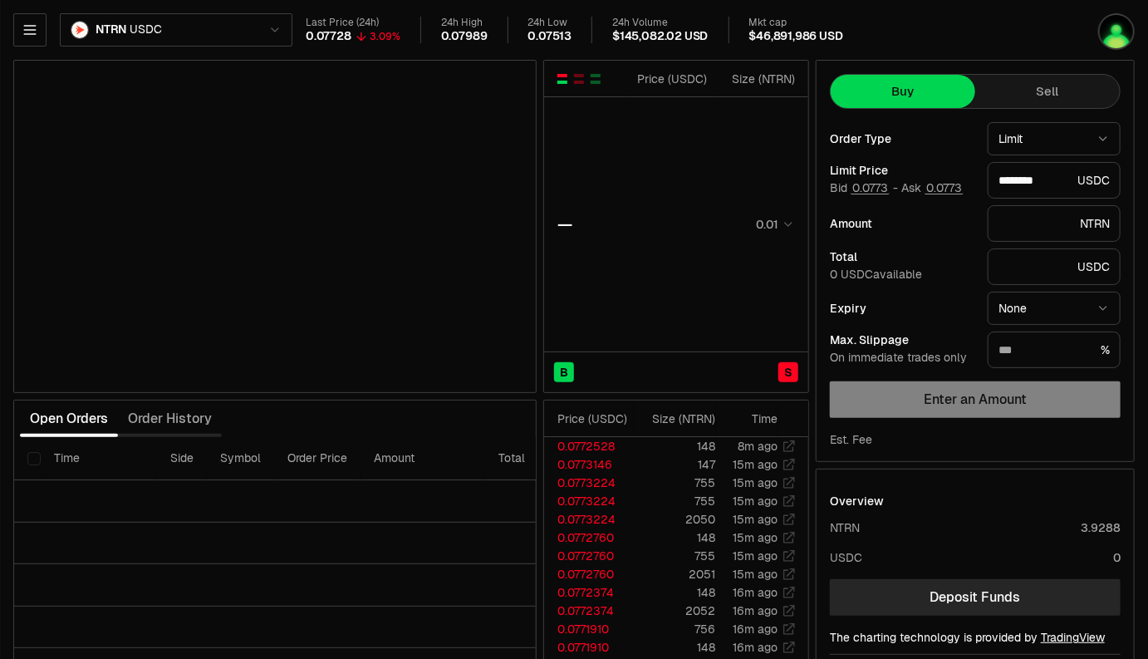 This screenshot has height=659, width=1148. I want to click on div: 24h High, so click(464, 22).